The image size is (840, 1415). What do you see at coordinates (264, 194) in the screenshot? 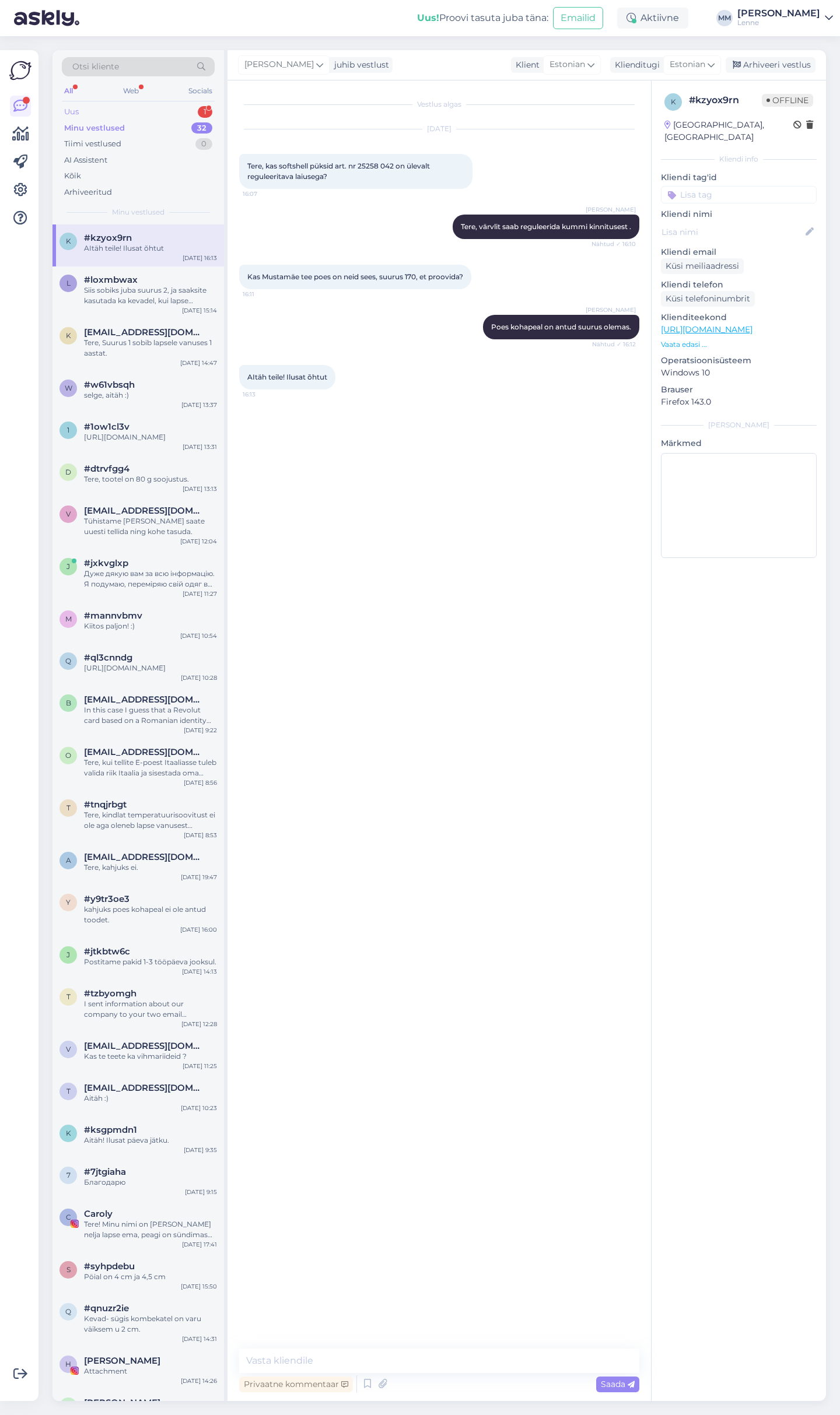
I see `span: 16:07` at bounding box center [264, 194].